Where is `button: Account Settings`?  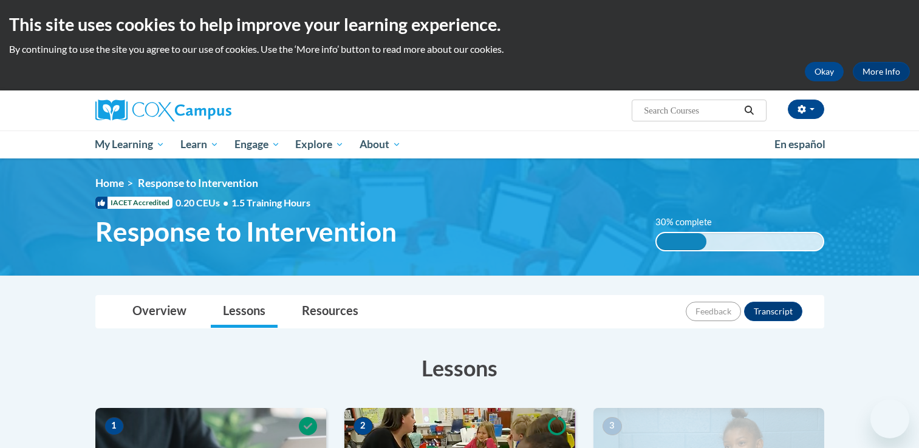
button: Account Settings is located at coordinates (806, 109).